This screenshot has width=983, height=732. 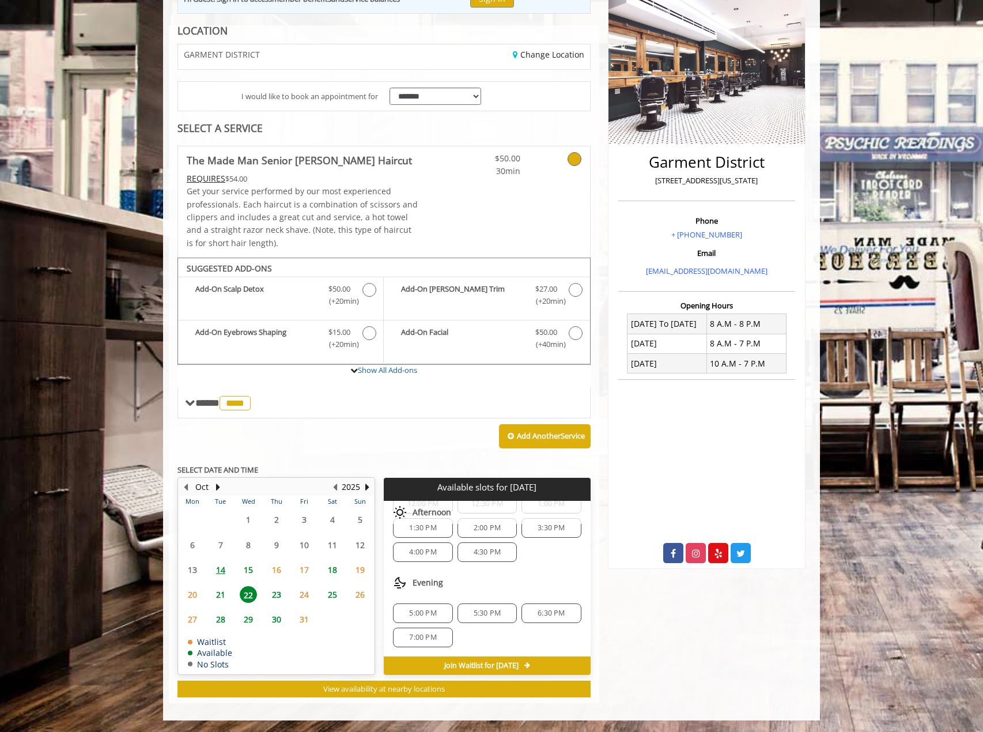 What do you see at coordinates (360, 594) in the screenshot?
I see `span: 26` at bounding box center [360, 594].